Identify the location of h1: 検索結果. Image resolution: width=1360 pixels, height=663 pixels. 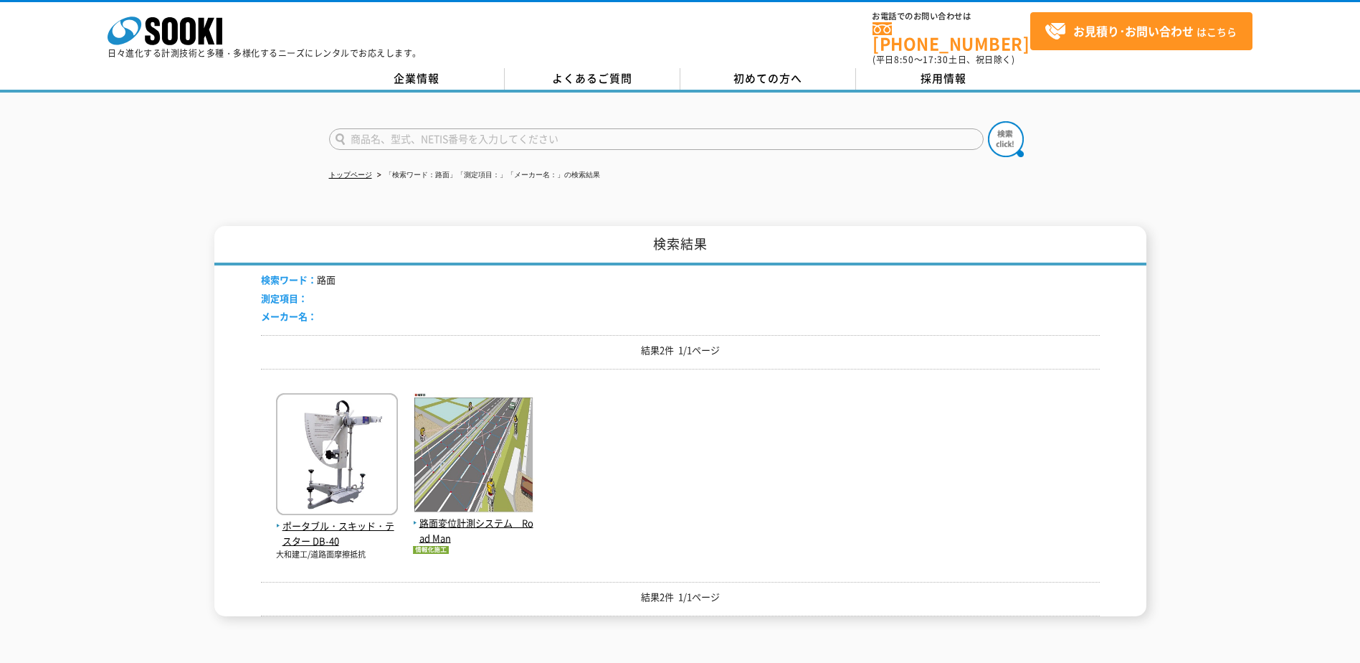
(680, 245).